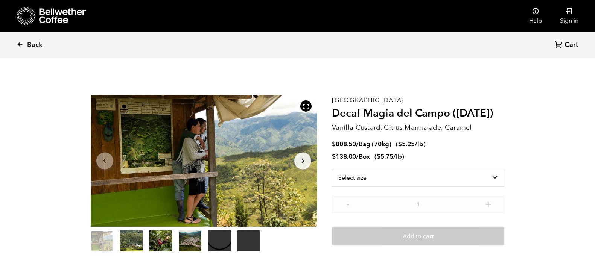 The image size is (595, 259). Describe the element at coordinates (344, 157) in the screenshot. I see `bdi: 138.00` at that location.